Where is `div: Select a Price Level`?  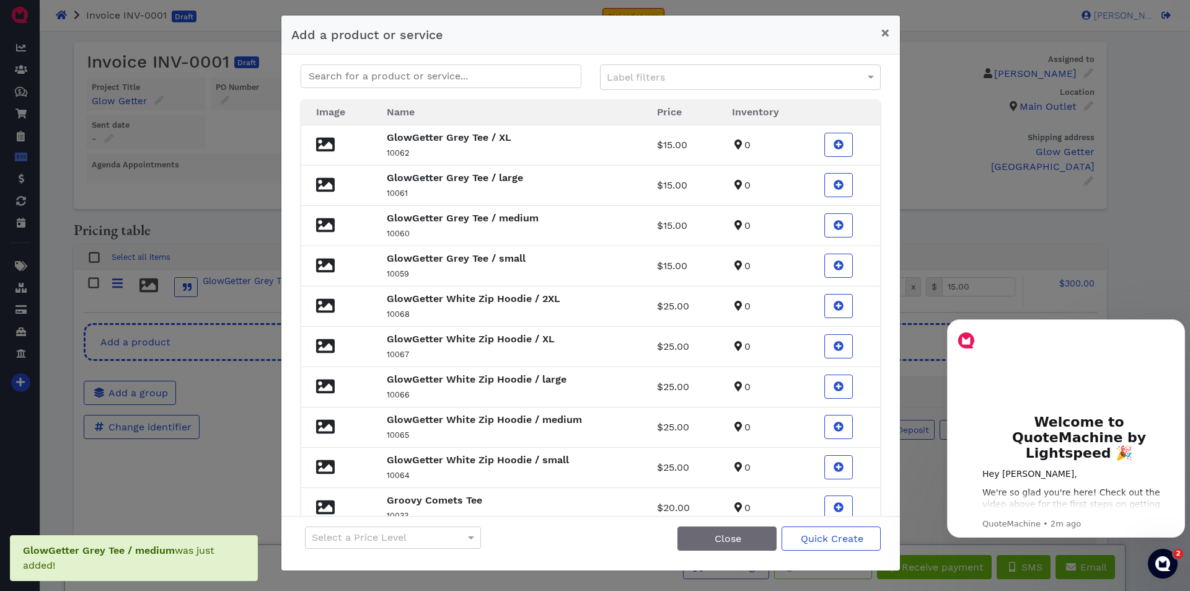 div: Select a Price Level is located at coordinates (393, 537).